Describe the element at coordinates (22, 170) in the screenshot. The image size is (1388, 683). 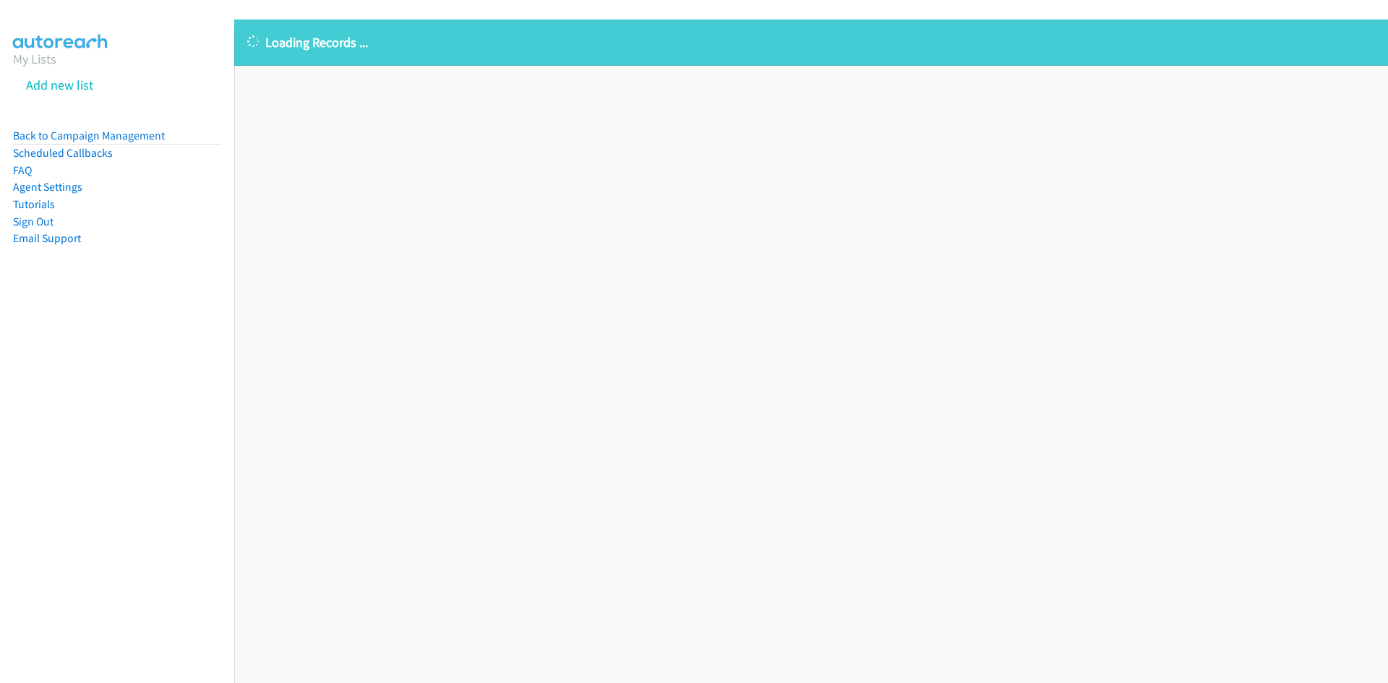
I see `a: FAQ` at that location.